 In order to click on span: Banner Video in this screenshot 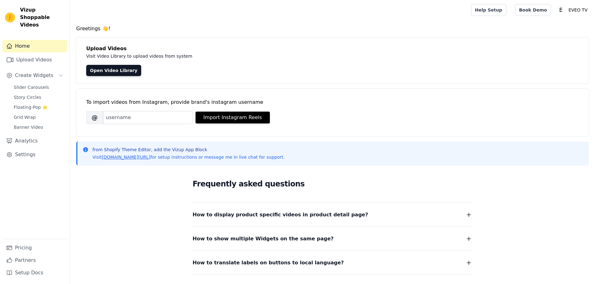, I will do `click(28, 127)`.